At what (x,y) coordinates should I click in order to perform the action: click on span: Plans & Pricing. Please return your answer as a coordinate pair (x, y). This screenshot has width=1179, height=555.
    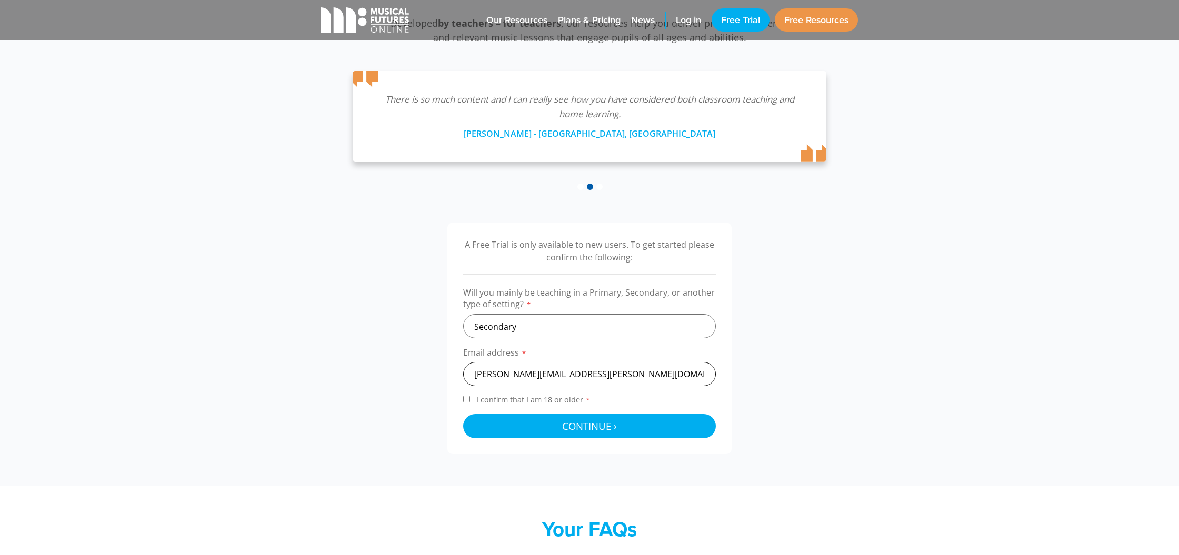
    Looking at the image, I should click on (589, 20).